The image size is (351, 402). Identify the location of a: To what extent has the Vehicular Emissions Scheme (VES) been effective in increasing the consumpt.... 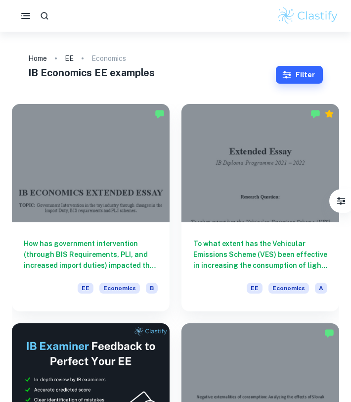
(260, 207).